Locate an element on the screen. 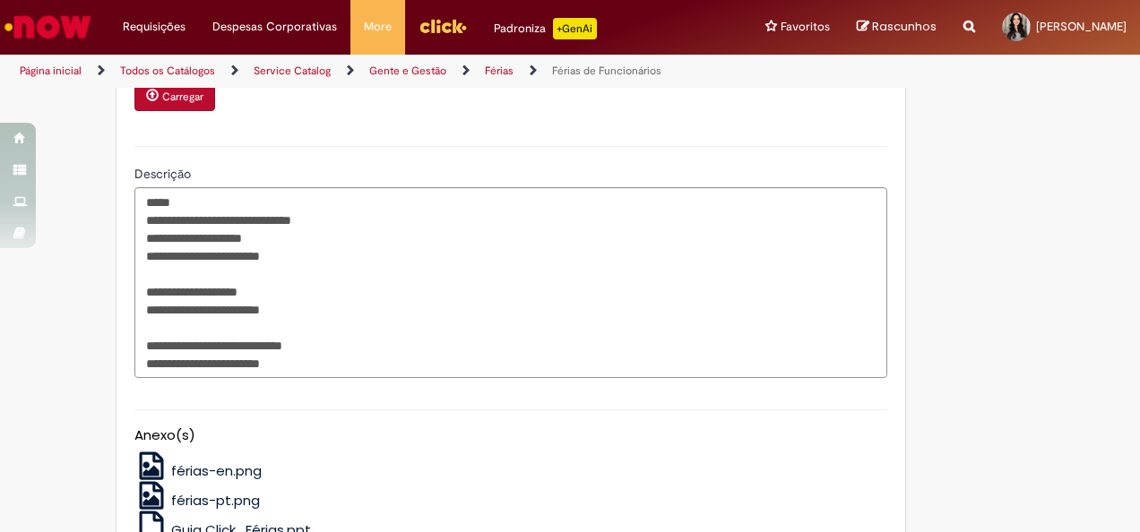 This screenshot has width=1140, height=532. a: Rascunhos is located at coordinates (896, 27).